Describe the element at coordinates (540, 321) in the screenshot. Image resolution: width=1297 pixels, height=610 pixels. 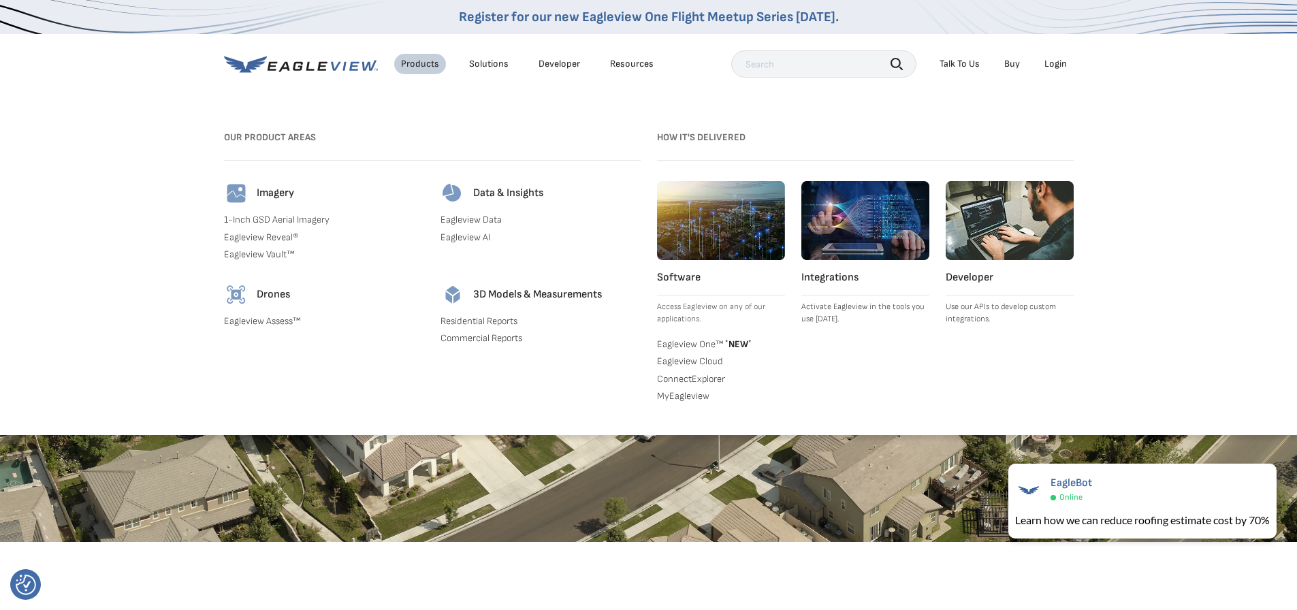
I see `a: Residential Reports` at that location.